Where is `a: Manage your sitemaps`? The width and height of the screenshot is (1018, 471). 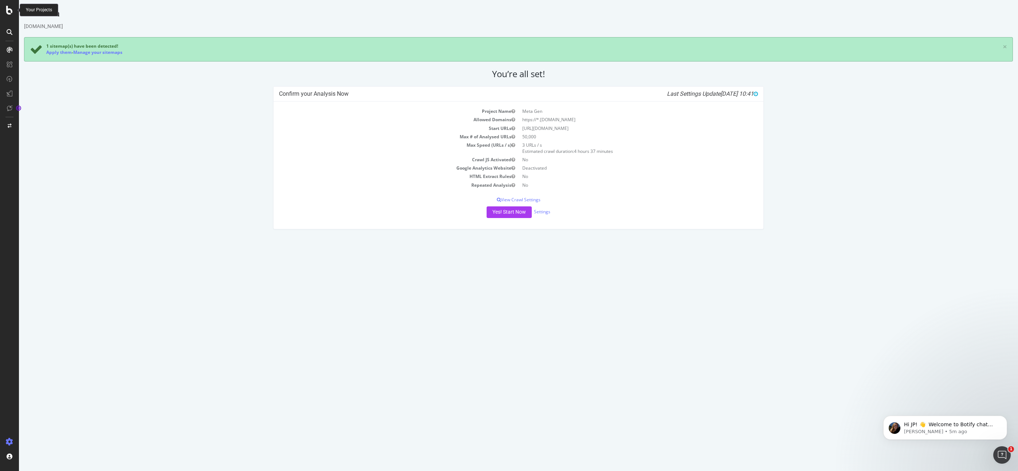 a: Manage your sitemaps is located at coordinates (79, 52).